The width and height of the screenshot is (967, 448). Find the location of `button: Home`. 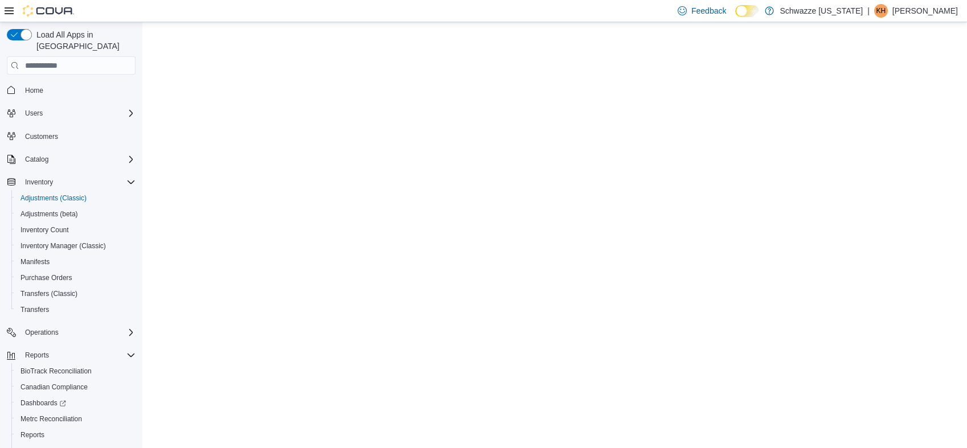

button: Home is located at coordinates (71, 89).